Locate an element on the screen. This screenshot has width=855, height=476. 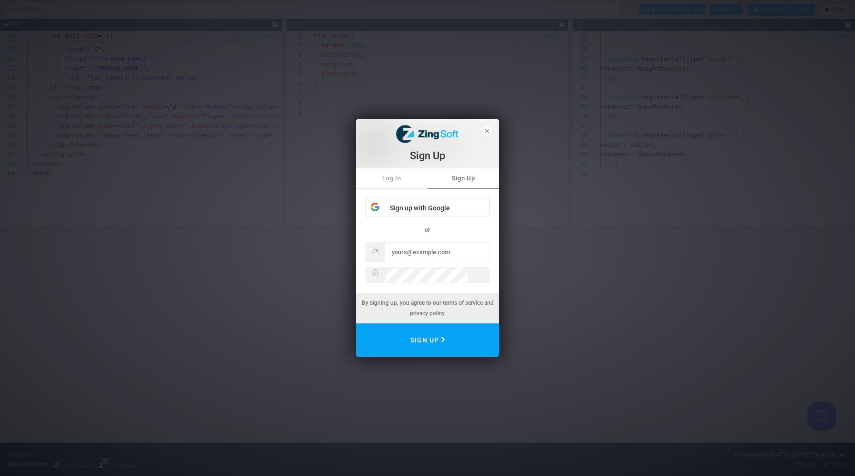
a: Log In is located at coordinates (392, 178).